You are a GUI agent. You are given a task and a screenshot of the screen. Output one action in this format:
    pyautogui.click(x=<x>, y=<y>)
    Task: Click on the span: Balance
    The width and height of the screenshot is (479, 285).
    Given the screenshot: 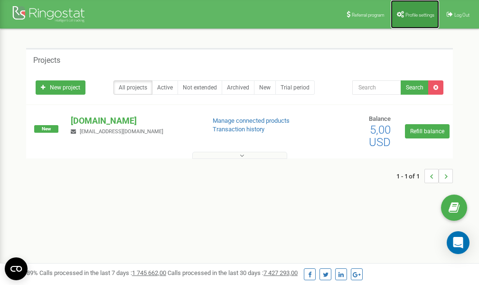 What is the action you would take?
    pyautogui.click(x=380, y=118)
    